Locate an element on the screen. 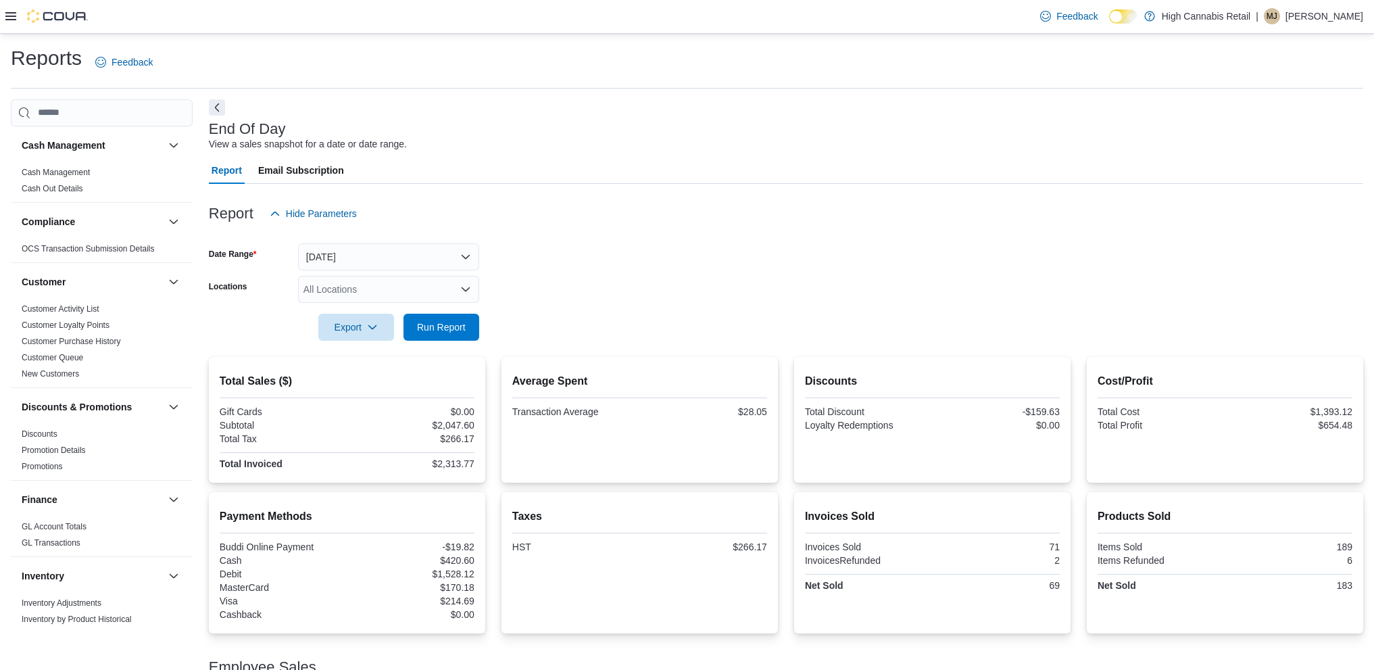  h2: Taxes is located at coordinates (639, 516).